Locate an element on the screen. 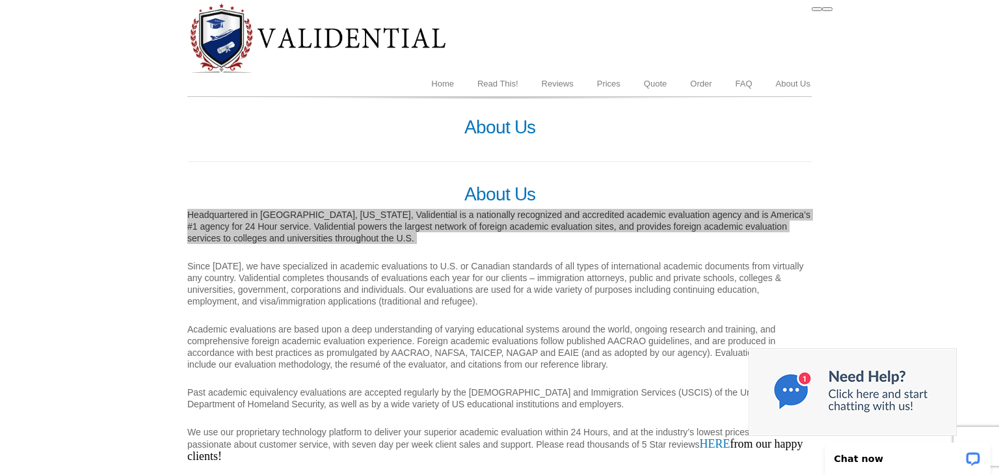 The width and height of the screenshot is (999, 475). a: FAQ is located at coordinates (744, 84).